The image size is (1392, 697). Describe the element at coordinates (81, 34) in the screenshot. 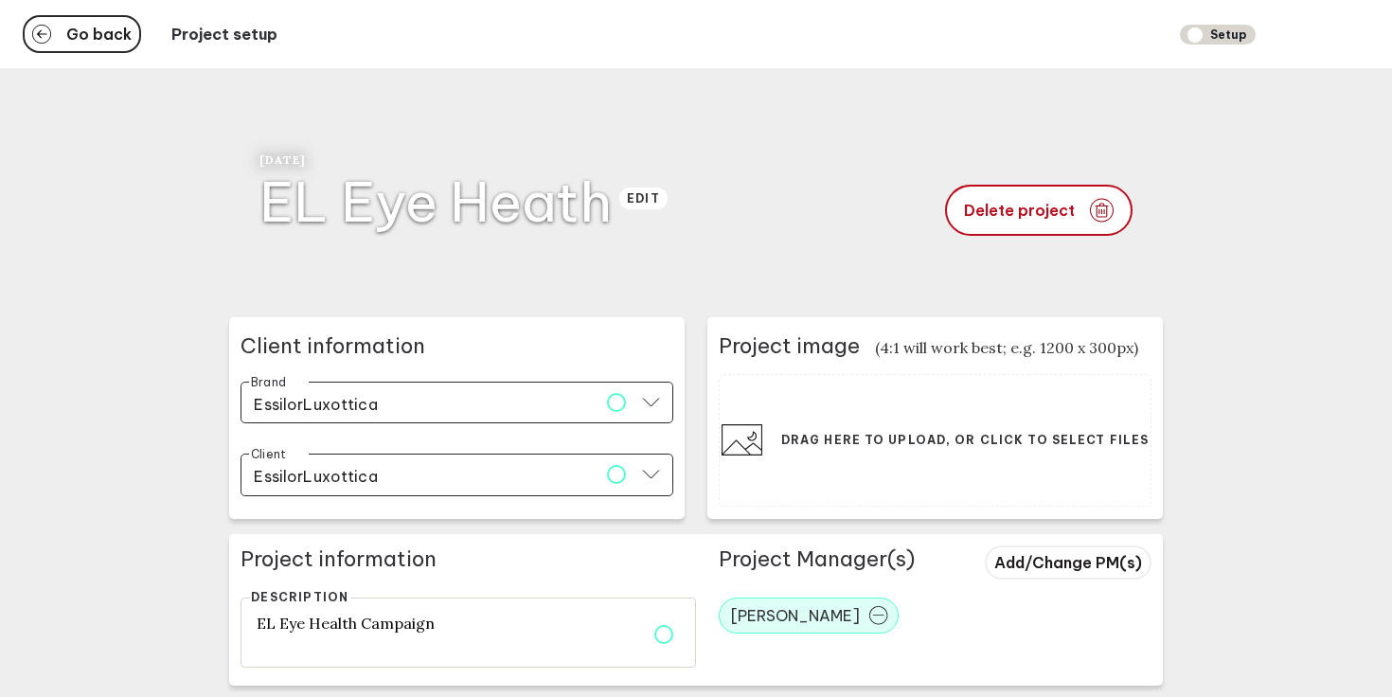

I see `button: Go back` at that location.